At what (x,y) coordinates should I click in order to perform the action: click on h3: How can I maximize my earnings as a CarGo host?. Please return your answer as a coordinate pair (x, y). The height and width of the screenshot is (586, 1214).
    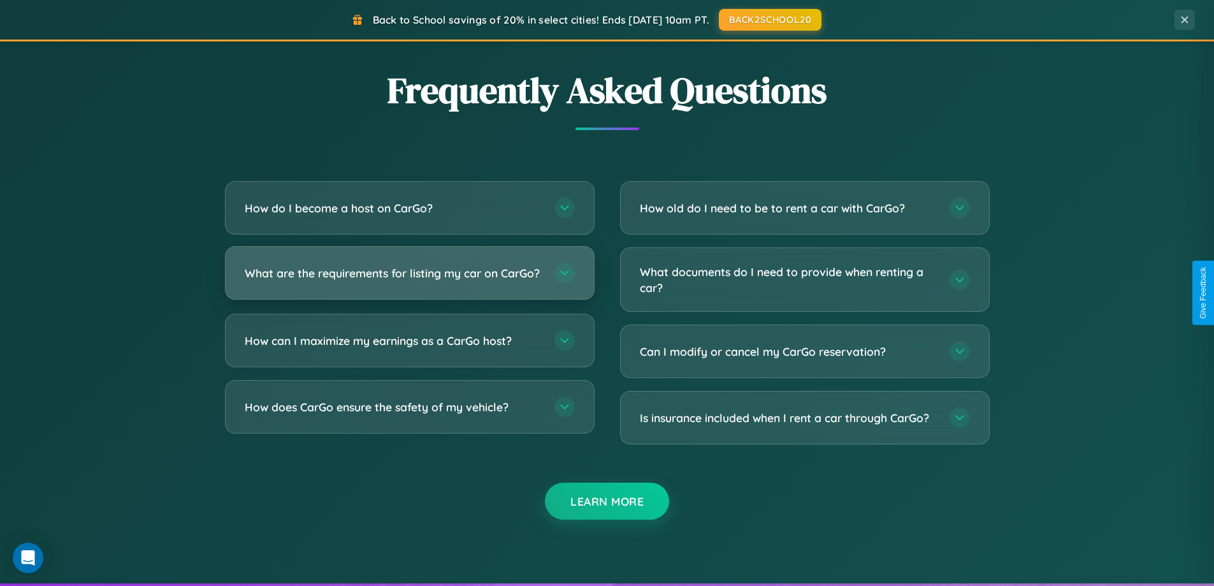
    Looking at the image, I should click on (393, 340).